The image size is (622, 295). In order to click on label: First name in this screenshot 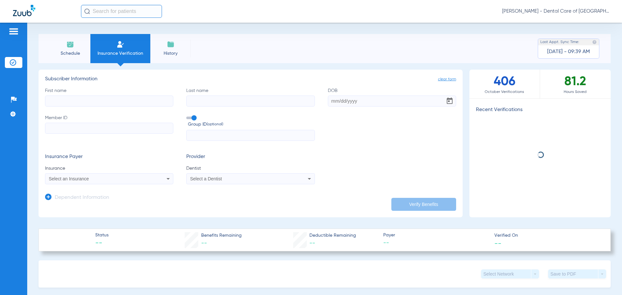, I will do `click(109, 97)`.